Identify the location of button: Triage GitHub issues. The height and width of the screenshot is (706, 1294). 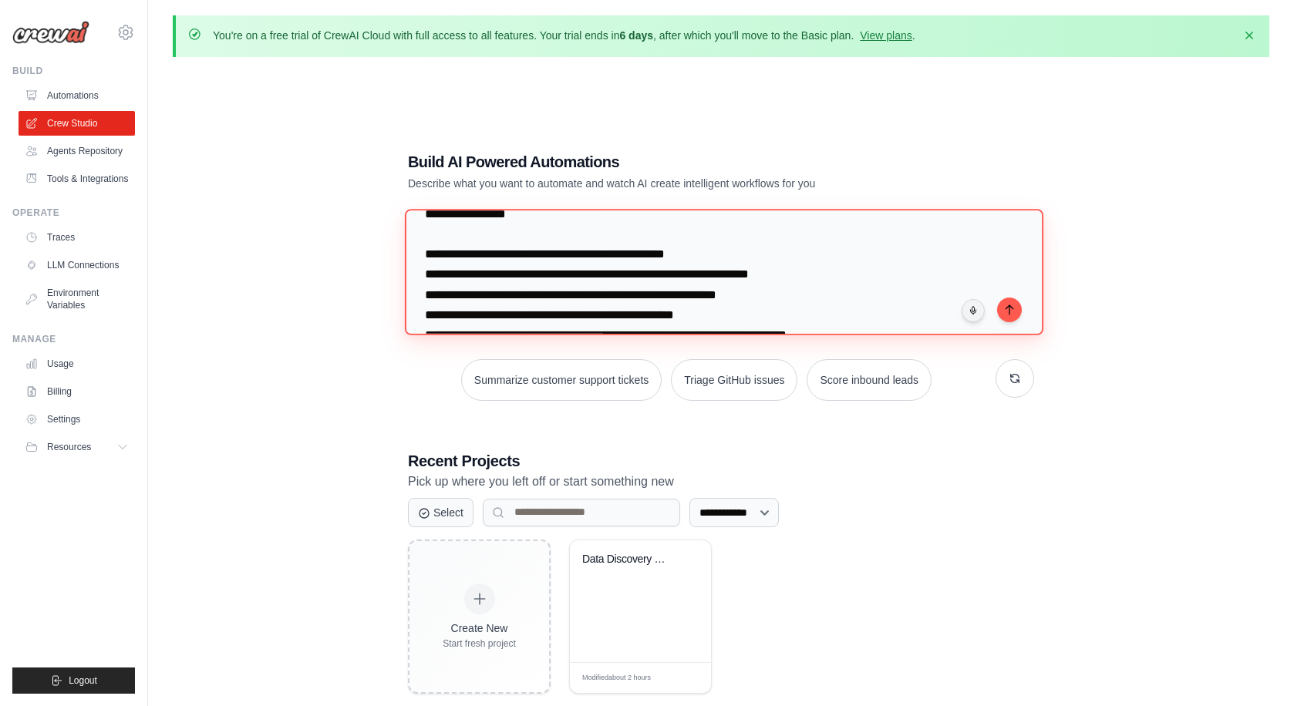
(734, 380).